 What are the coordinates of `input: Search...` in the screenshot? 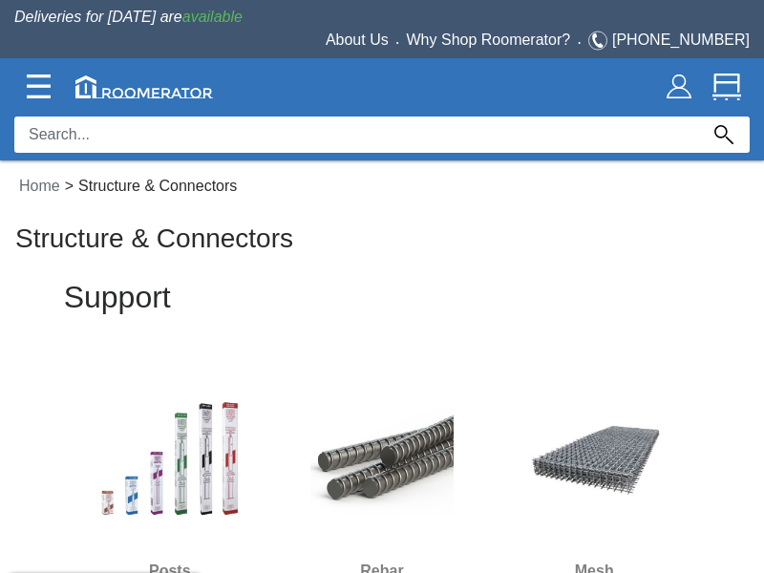 It's located at (356, 135).